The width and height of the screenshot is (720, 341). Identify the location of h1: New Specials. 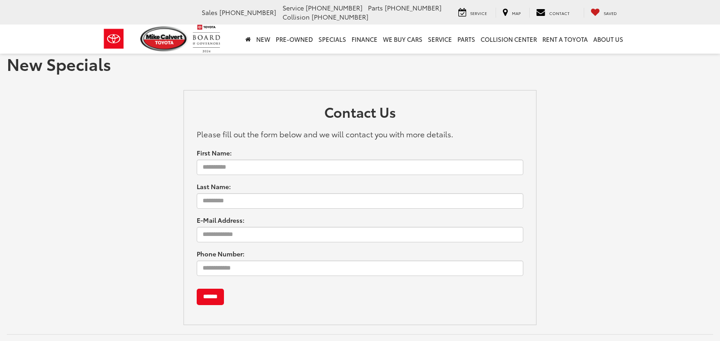
(360, 64).